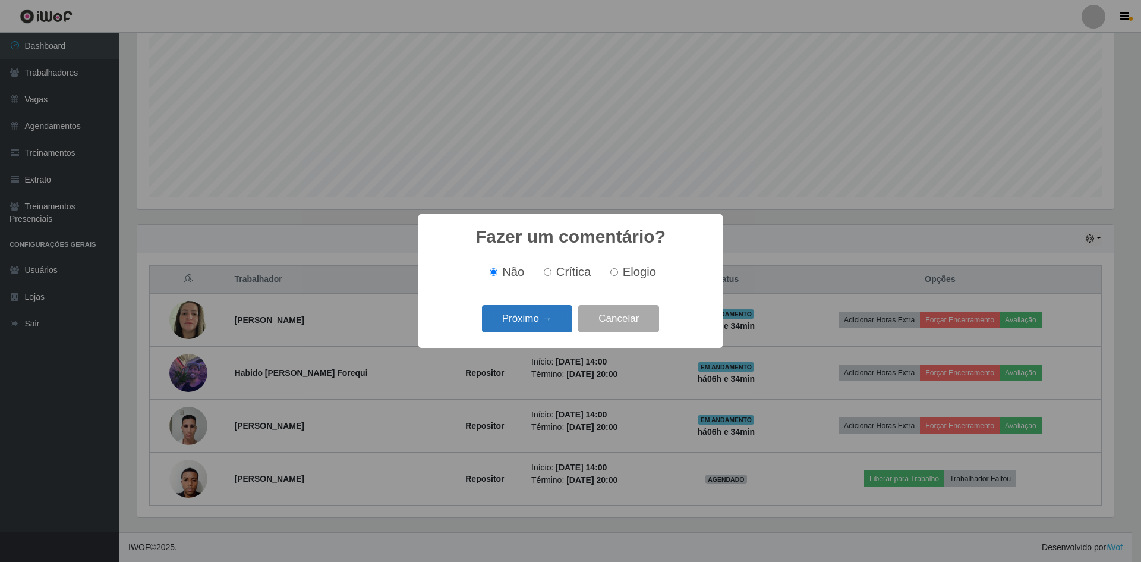  What do you see at coordinates (513, 272) in the screenshot?
I see `span: Não` at bounding box center [513, 272].